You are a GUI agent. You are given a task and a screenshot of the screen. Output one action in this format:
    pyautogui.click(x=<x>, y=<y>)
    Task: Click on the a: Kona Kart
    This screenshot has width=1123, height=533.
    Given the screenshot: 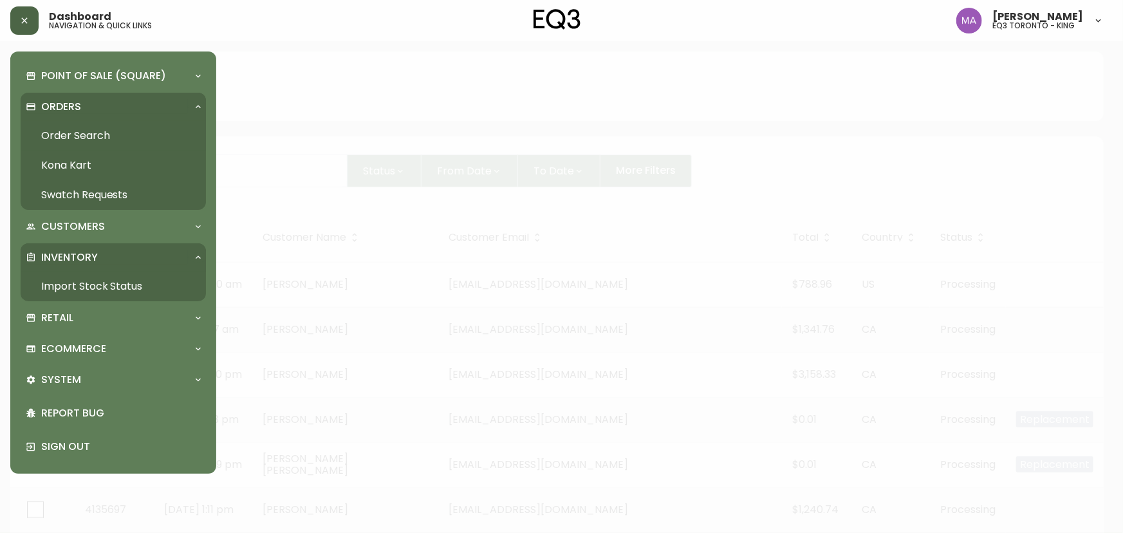 What is the action you would take?
    pyautogui.click(x=113, y=165)
    